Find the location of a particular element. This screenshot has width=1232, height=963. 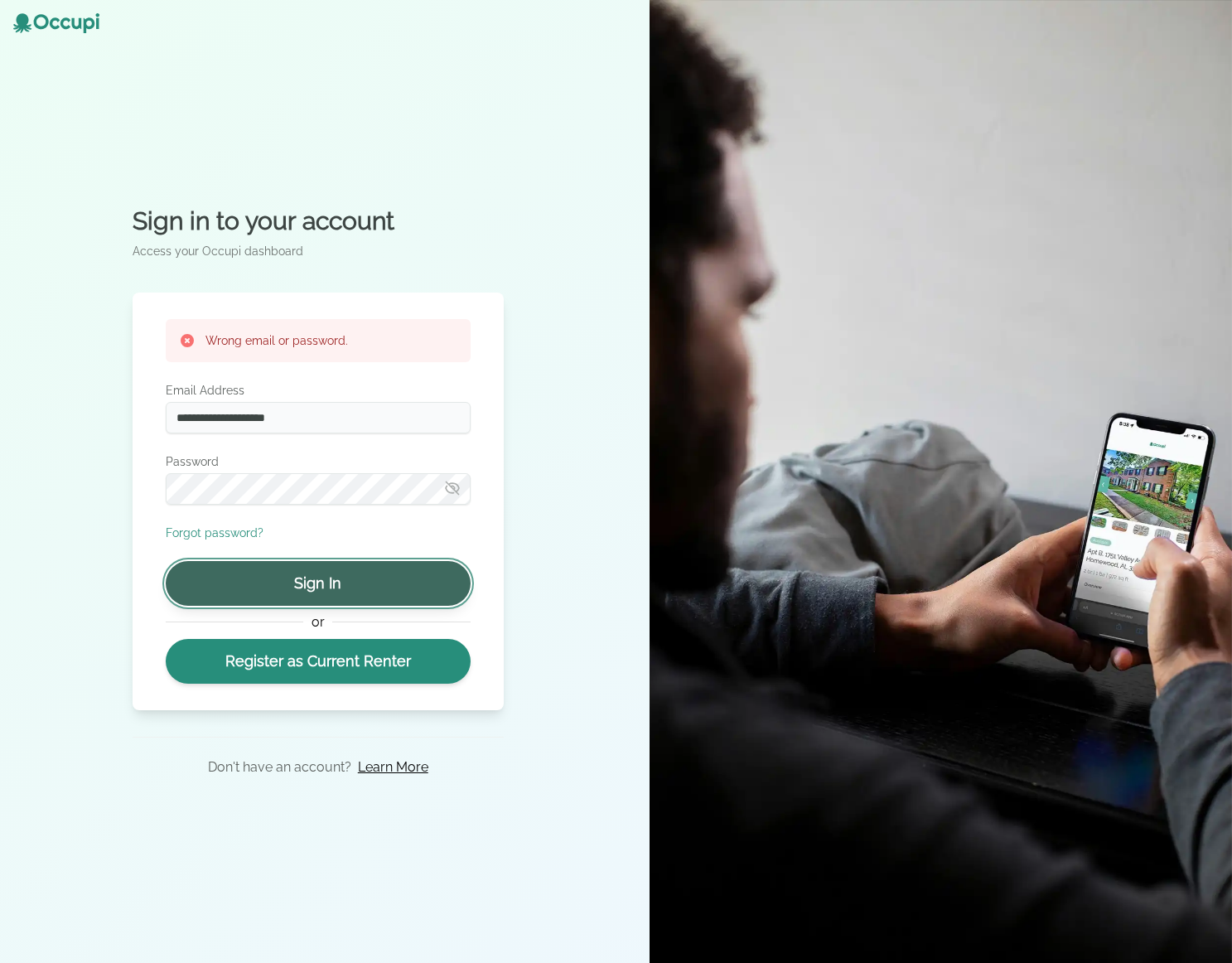

p: Access your Occupi dashboard is located at coordinates (319, 252).